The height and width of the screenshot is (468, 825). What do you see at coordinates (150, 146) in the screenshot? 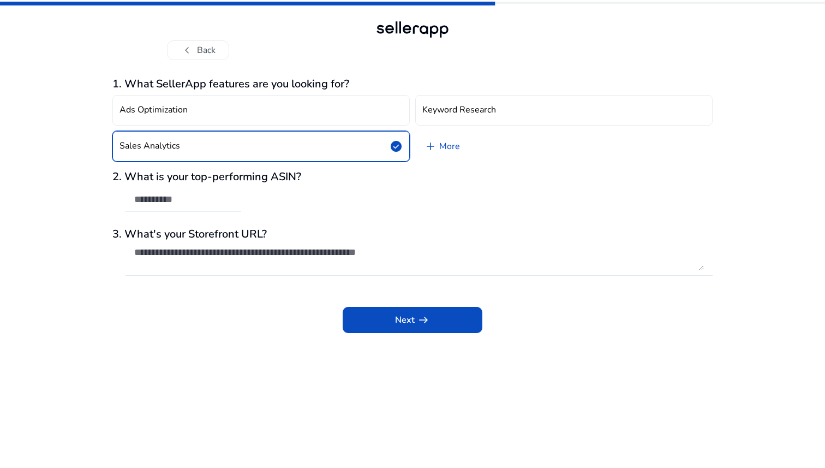
I see `h4: Sales Analytics` at bounding box center [150, 146].